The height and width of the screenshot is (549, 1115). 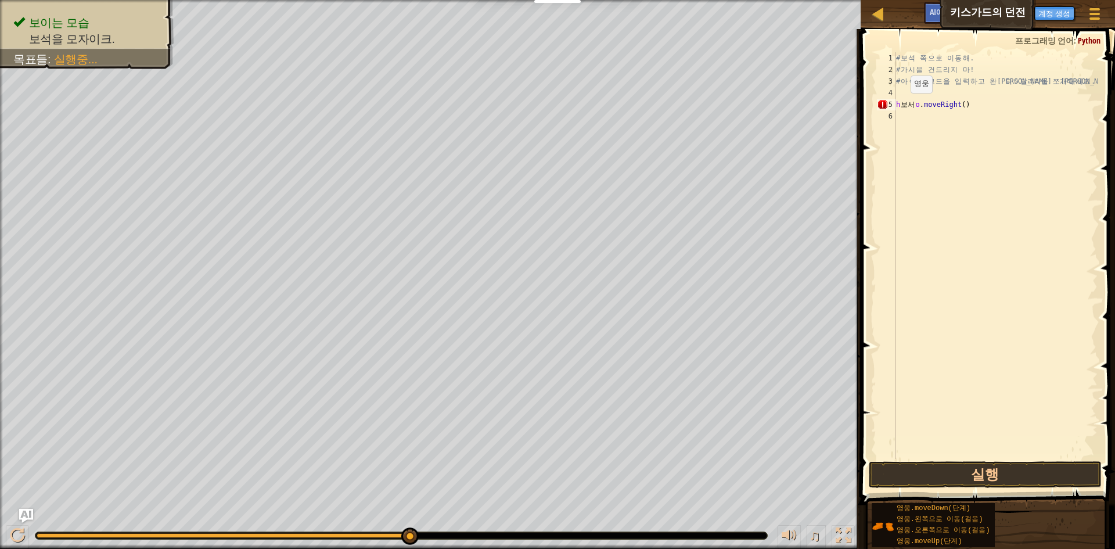 What do you see at coordinates (30, 59) in the screenshot?
I see `font: 목표들` at bounding box center [30, 59].